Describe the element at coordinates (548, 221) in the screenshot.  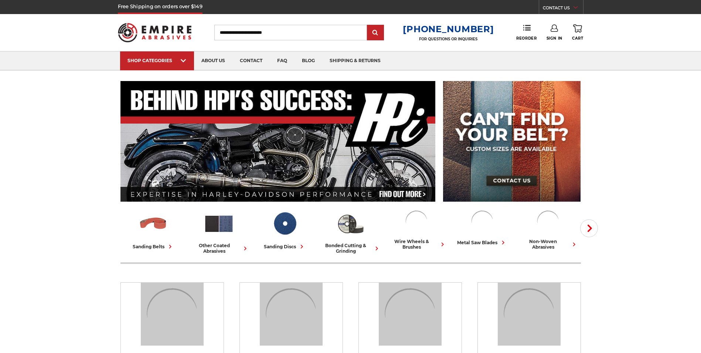
I see `img: Non-woven Abrasives` at that location.